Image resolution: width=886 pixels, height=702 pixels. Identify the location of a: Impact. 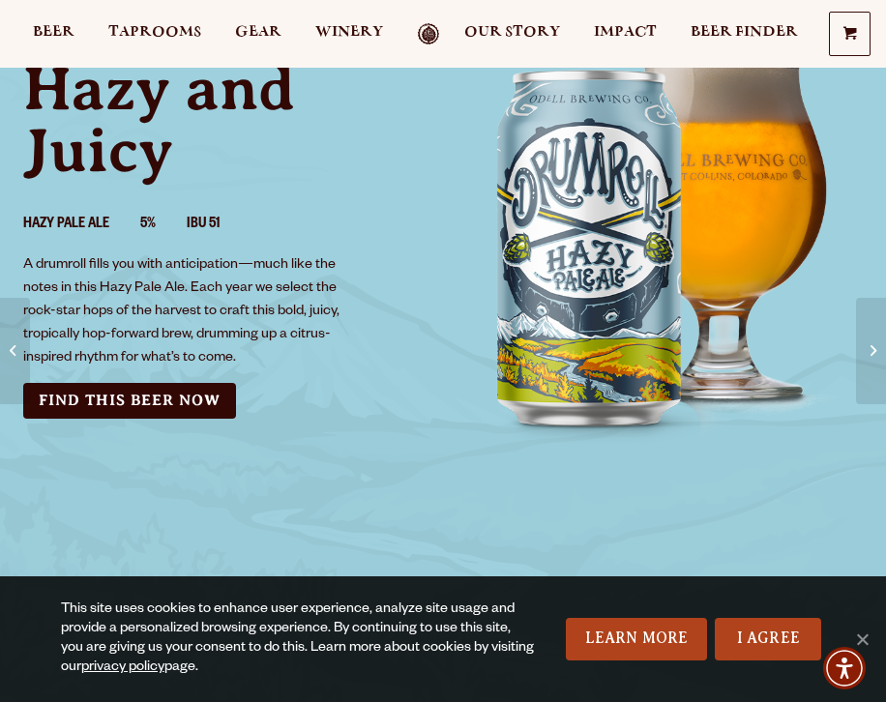
(625, 34).